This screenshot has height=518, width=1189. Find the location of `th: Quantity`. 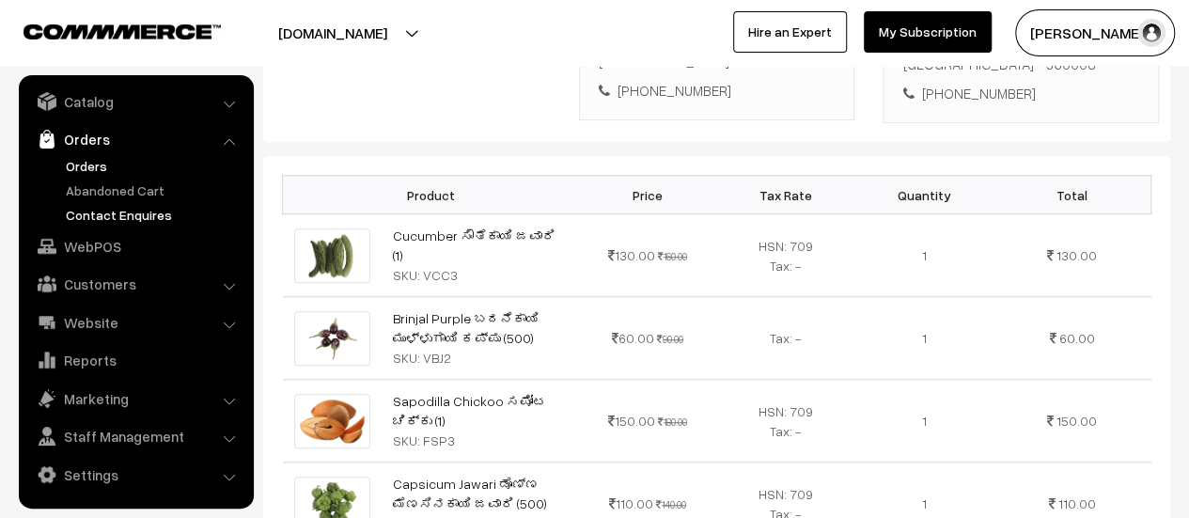

th: Quantity is located at coordinates (924, 195).